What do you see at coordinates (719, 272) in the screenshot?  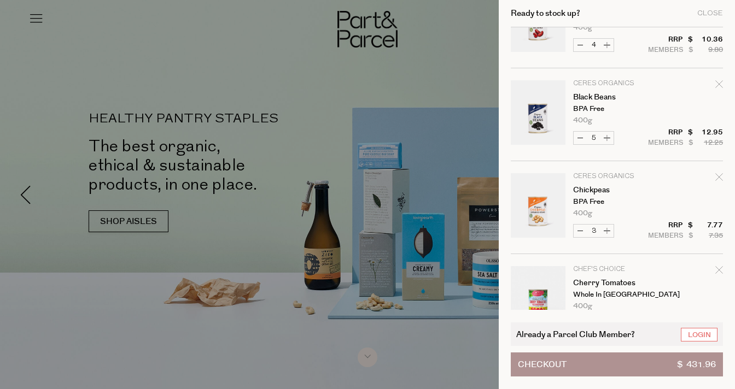 I see `div: Remove Cherry Tomatoes` at bounding box center [719, 272].